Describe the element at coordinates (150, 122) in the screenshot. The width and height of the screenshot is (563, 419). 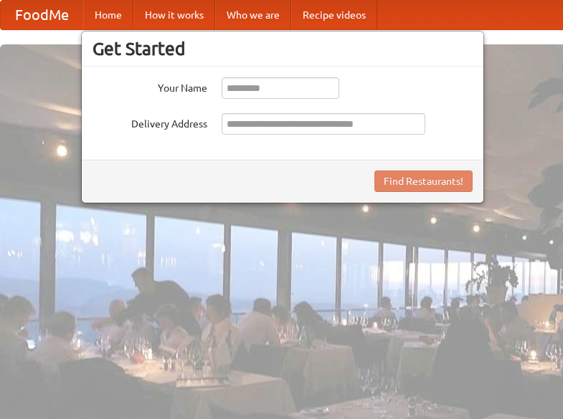
I see `label: Delivery Address` at that location.